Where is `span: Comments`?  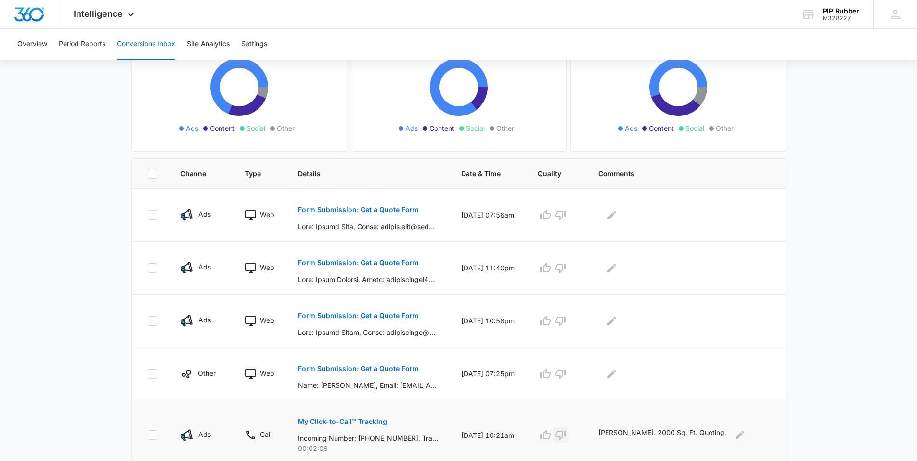 span: Comments is located at coordinates (677, 173).